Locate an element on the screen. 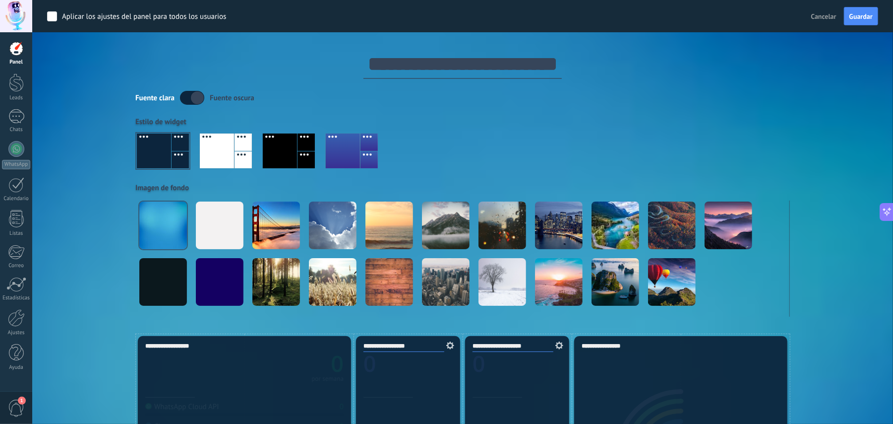  div: Correo is located at coordinates (16, 265).